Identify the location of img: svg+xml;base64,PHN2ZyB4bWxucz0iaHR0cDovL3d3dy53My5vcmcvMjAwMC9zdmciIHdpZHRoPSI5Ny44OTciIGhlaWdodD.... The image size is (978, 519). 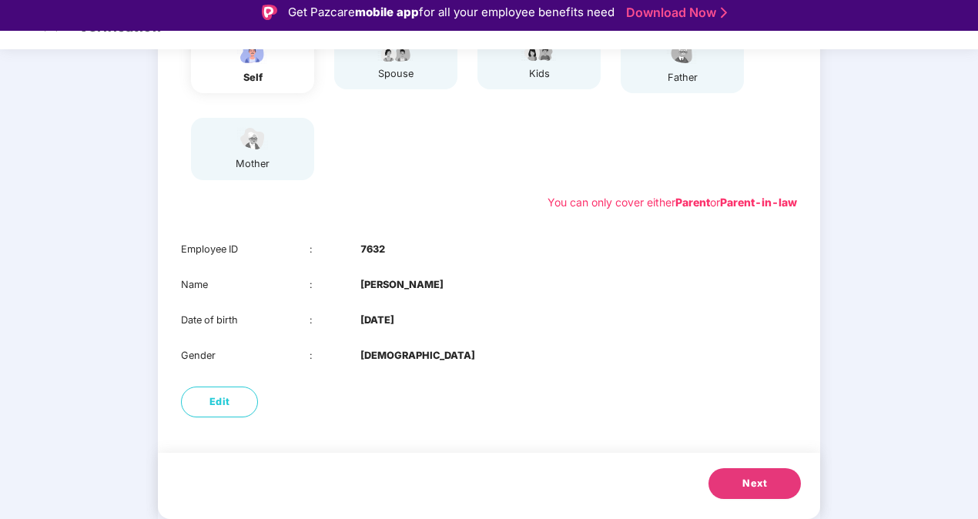
(396, 53).